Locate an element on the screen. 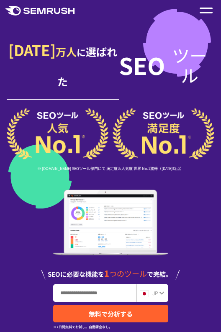 This screenshot has width=221, height=332. small: ※7日間無料でお試し。自動課金なし。 is located at coordinates (82, 326).